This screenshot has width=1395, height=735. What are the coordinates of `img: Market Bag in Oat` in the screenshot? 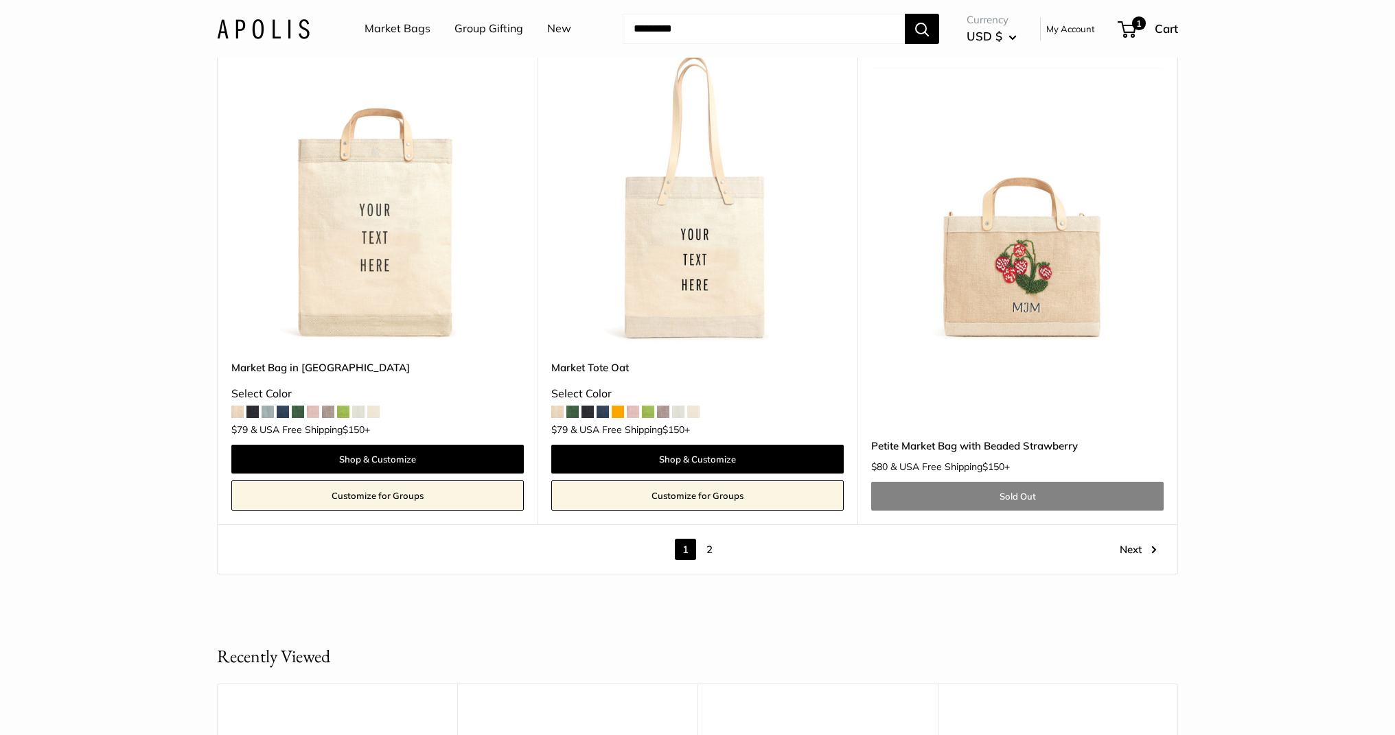 It's located at (378, 200).